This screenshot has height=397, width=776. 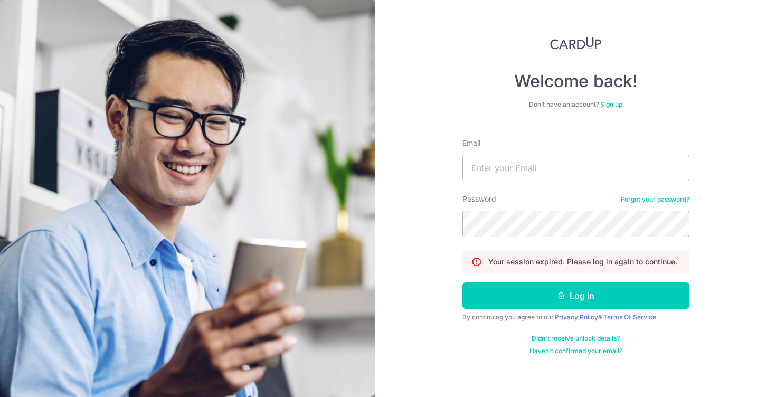 What do you see at coordinates (611, 104) in the screenshot?
I see `a: Sign up` at bounding box center [611, 104].